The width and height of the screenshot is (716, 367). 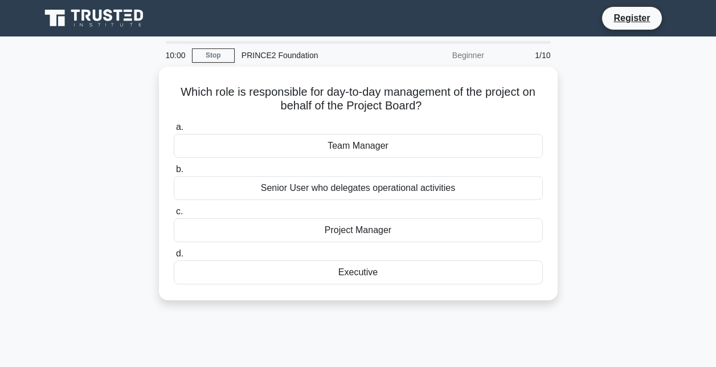 What do you see at coordinates (313, 55) in the screenshot?
I see `div: PRINCE2 Foundation` at bounding box center [313, 55].